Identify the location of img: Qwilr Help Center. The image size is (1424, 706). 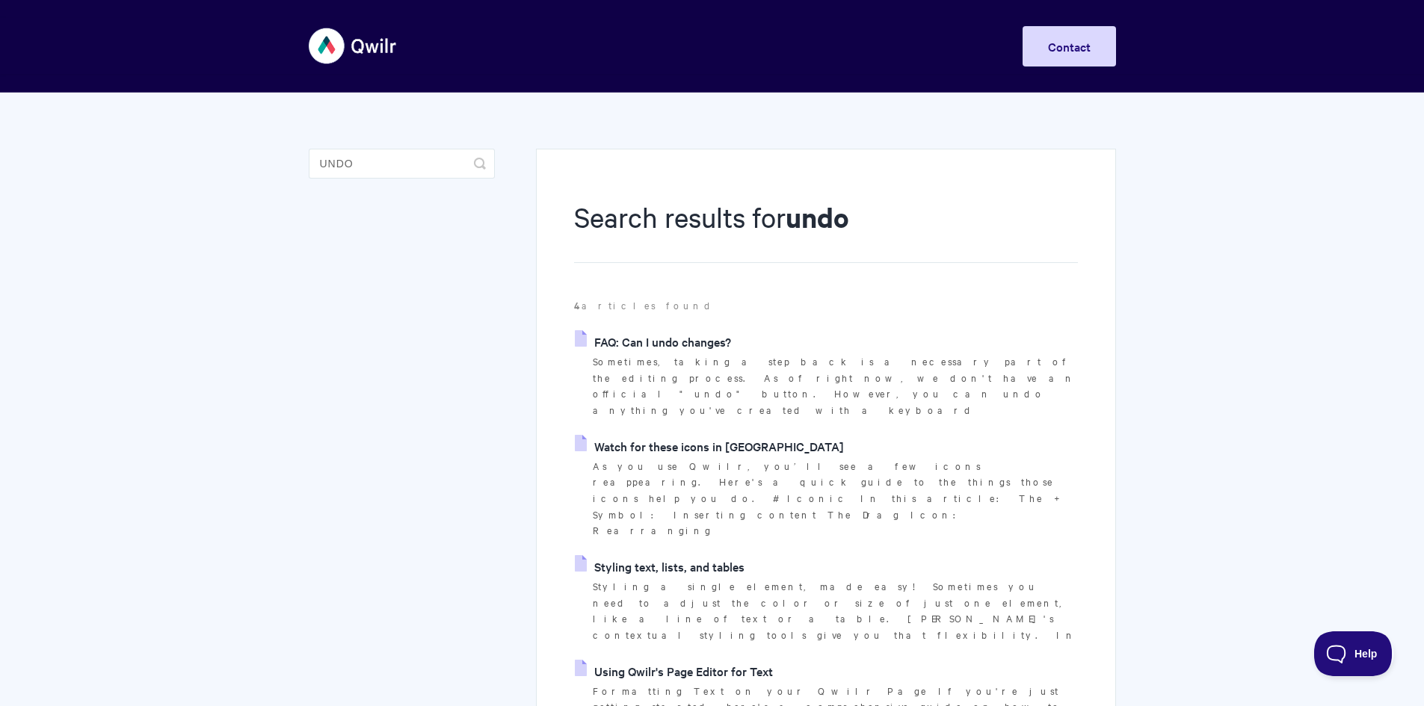
(353, 46).